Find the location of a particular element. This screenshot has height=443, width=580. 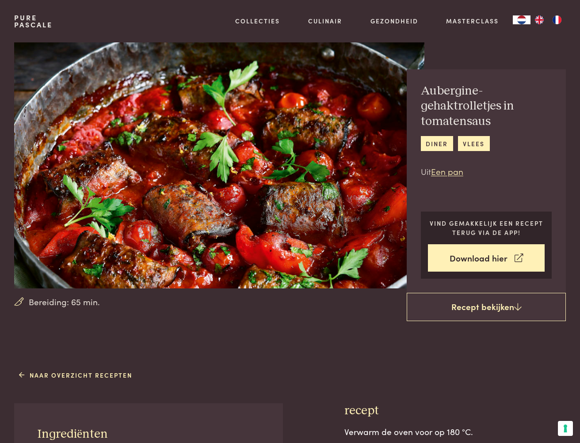

h2: Aubergine-gehaktrolletjes in tomatensaus is located at coordinates (486, 107).